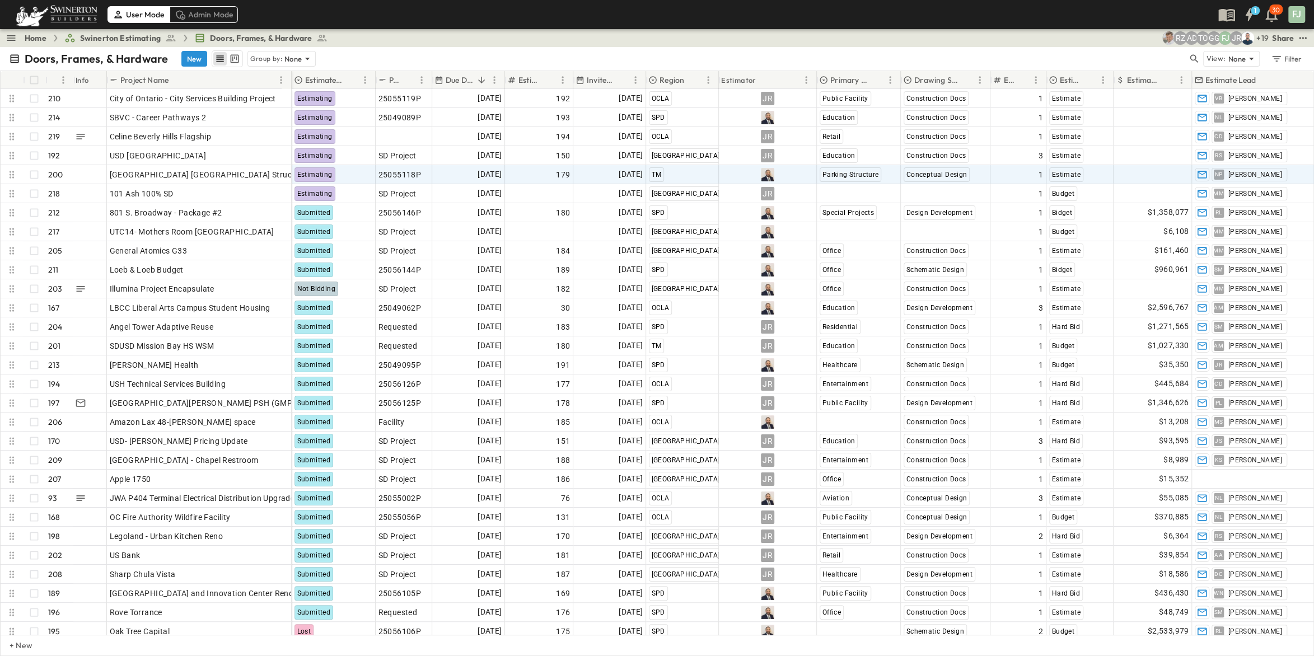 The image size is (1314, 656). I want to click on span: Bidget, so click(1062, 213).